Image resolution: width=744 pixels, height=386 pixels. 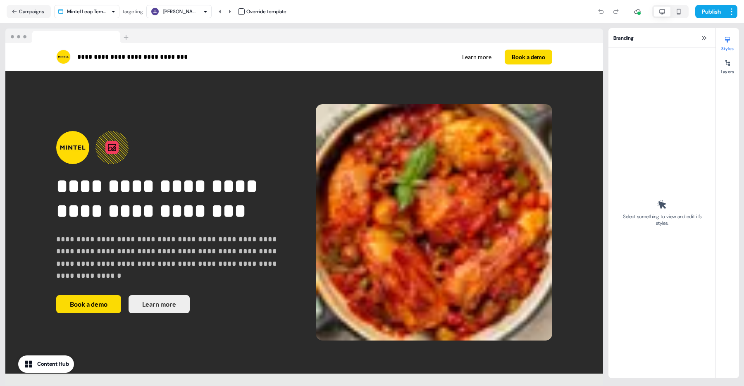 I want to click on img: Browser topbar, so click(x=69, y=36).